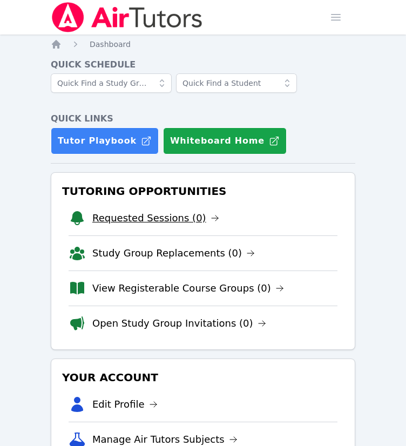 This screenshot has height=446, width=406. I want to click on a: Edit Profile, so click(125, 405).